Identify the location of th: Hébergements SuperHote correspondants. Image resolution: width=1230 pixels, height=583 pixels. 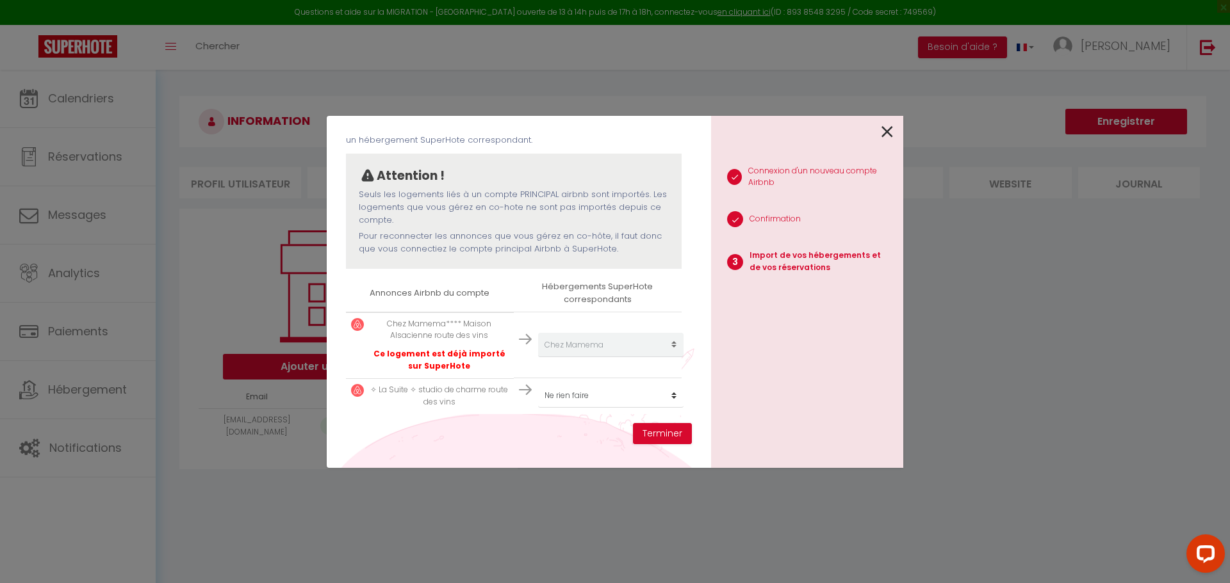
(598, 293).